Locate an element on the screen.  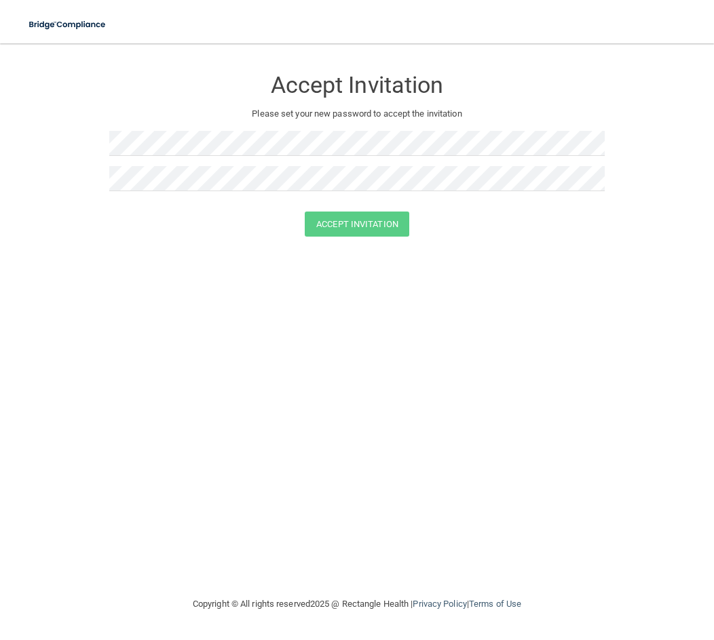
a: Privacy Policy is located at coordinates (439, 604).